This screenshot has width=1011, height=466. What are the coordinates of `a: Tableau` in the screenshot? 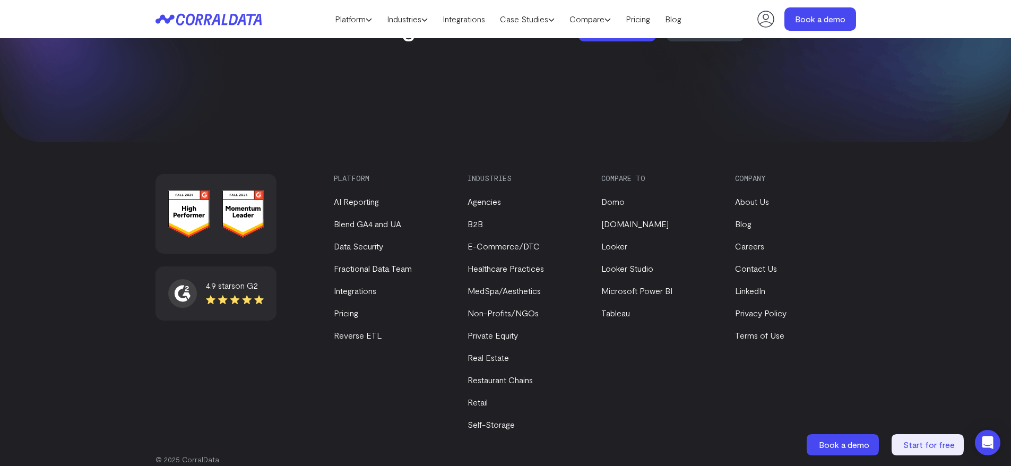 It's located at (616, 313).